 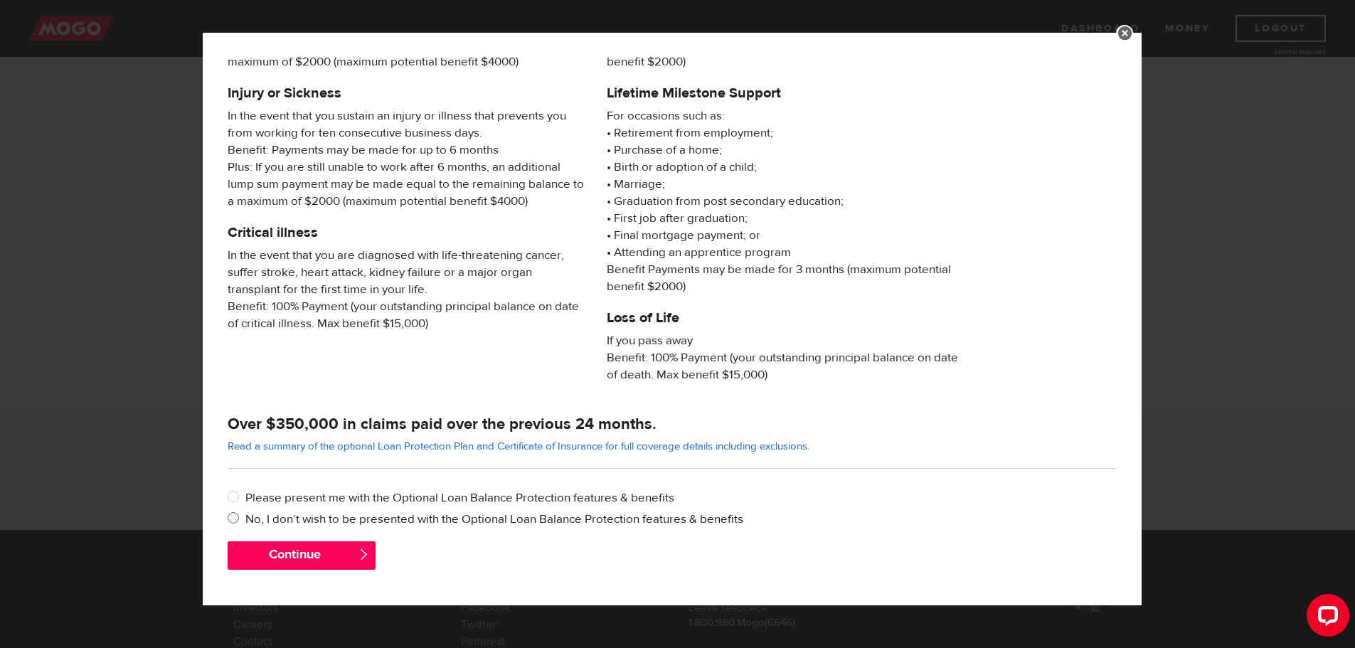 What do you see at coordinates (681, 519) in the screenshot?
I see `label: No, I don’t wish to be presented with the Optional Loan Balance Protection features & benefits` at bounding box center [681, 519].